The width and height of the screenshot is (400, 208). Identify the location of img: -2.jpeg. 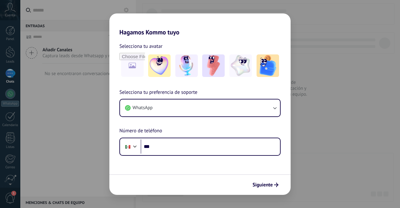
(187, 66).